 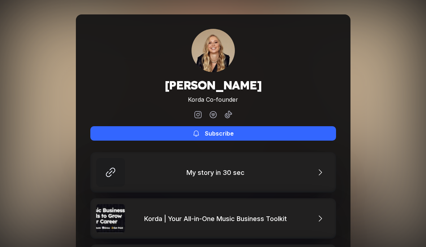 What do you see at coordinates (213, 173) in the screenshot?
I see `a: My story in 30 sec` at bounding box center [213, 173].